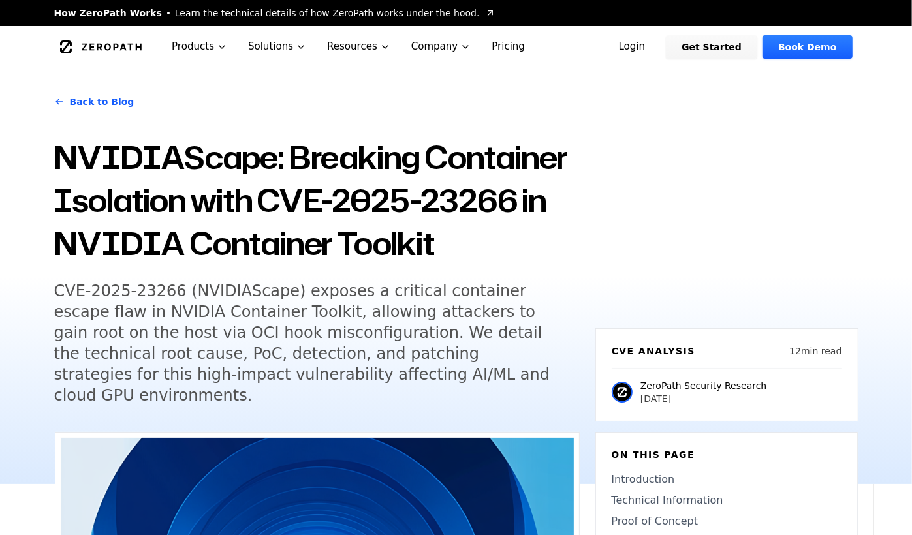 This screenshot has width=912, height=535. What do you see at coordinates (711, 47) in the screenshot?
I see `a: Get Started` at bounding box center [711, 47].